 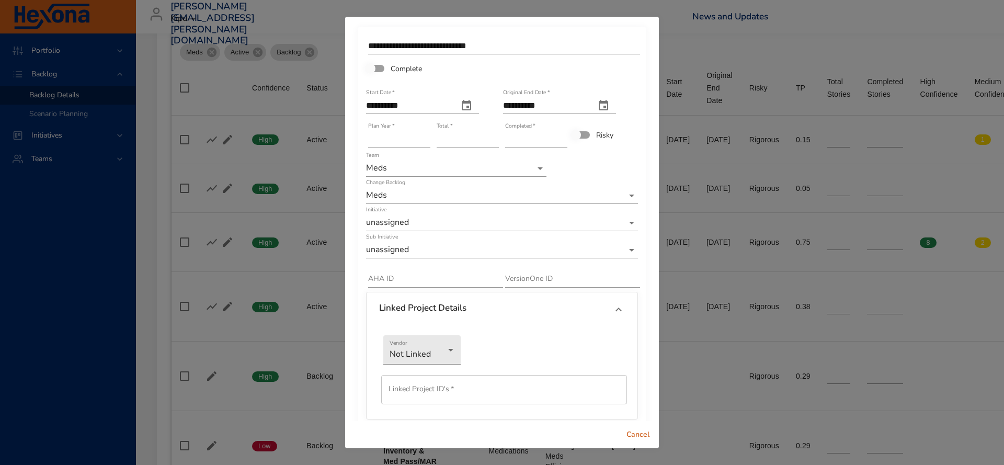 What do you see at coordinates (466, 106) in the screenshot?
I see `button: start date` at bounding box center [466, 106].